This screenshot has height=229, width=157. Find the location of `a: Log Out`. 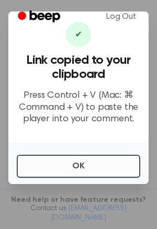

a: Log Out is located at coordinates (121, 17).